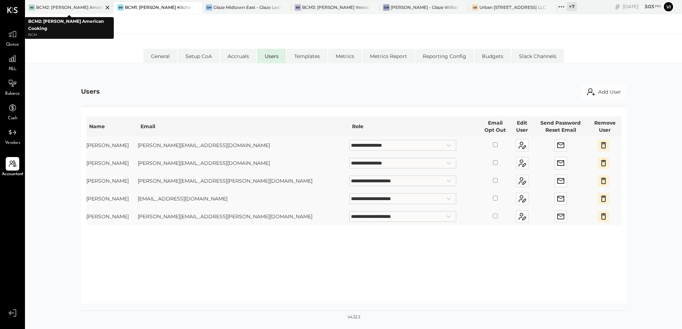 The height and width of the screenshot is (329, 682). What do you see at coordinates (12, 62) in the screenshot?
I see `a: P&L` at bounding box center [12, 62].